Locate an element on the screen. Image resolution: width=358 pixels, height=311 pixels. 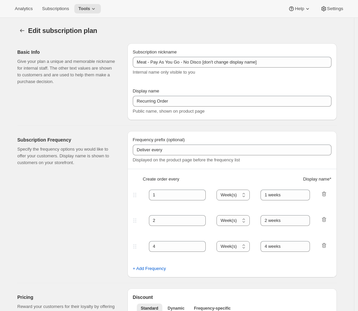
span: Edit subscription plan is located at coordinates (63, 31).